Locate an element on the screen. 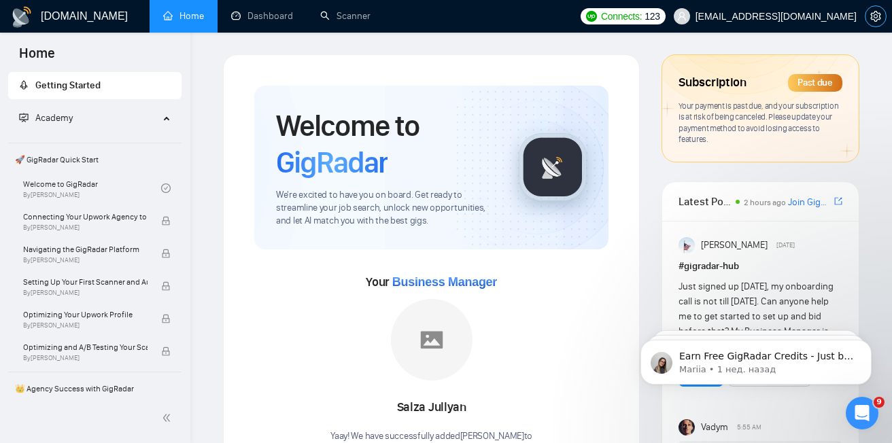  span: Setting Up Your First Scanner and Auto-Bidder is located at coordinates (85, 282).